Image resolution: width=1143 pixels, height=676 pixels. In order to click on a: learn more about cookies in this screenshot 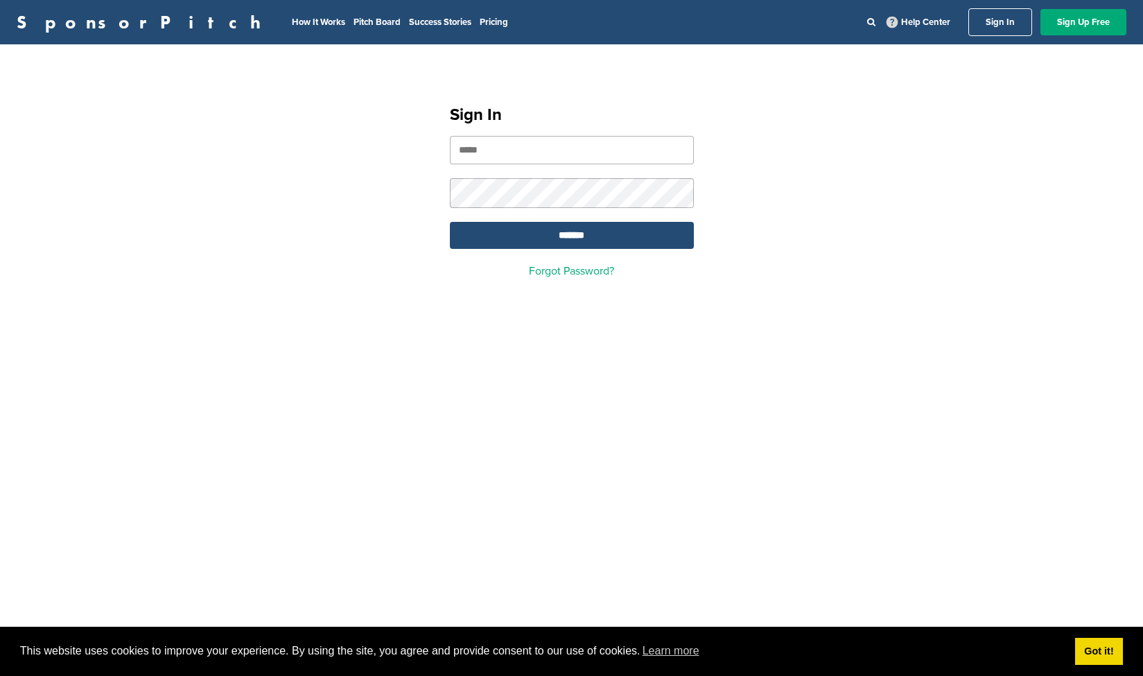, I will do `click(671, 651)`.